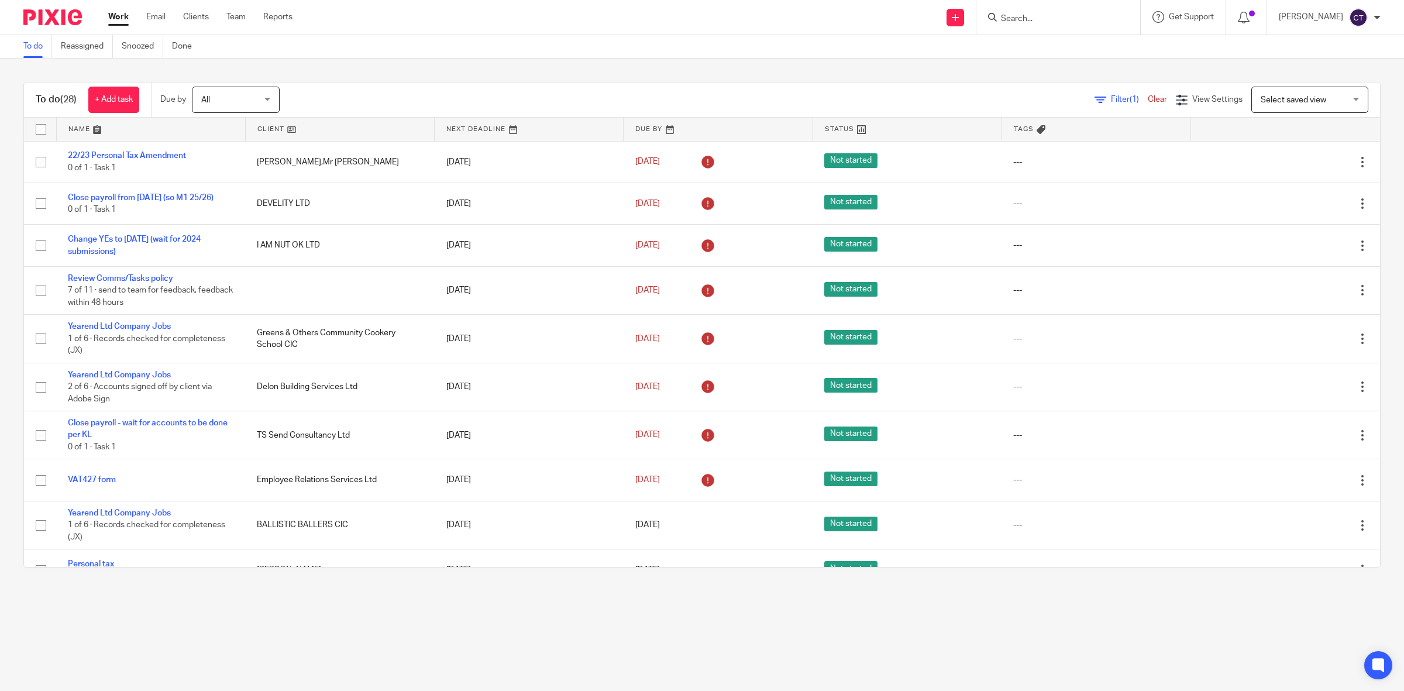 This screenshot has height=691, width=1404. I want to click on a: Clear, so click(1157, 99).